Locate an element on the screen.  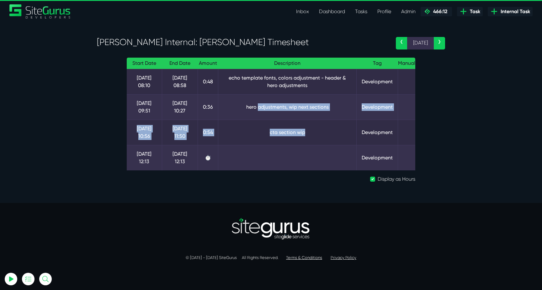
span: 466:12 is located at coordinates (438, 11).